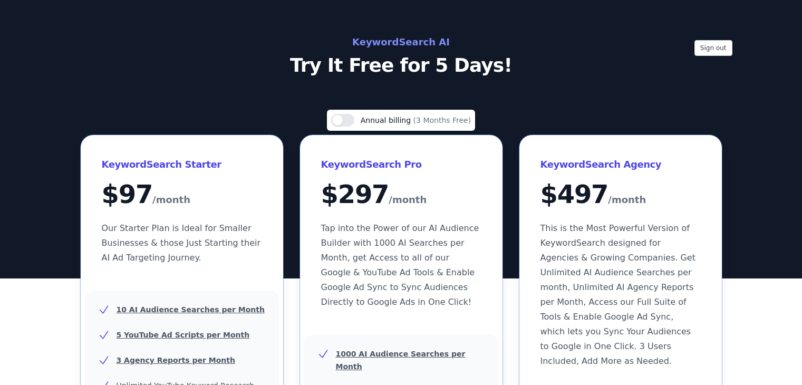  Describe the element at coordinates (621, 165) in the screenshot. I see `h3: KeywordSearch Agency` at that location.